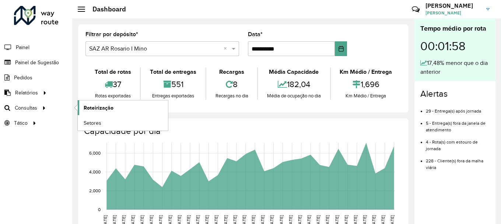 This screenshot has height=224, width=501. What do you see at coordinates (457, 123) in the screenshot?
I see `li: 5 - Entrega(s) fora da janela de atendimento` at bounding box center [457, 123].